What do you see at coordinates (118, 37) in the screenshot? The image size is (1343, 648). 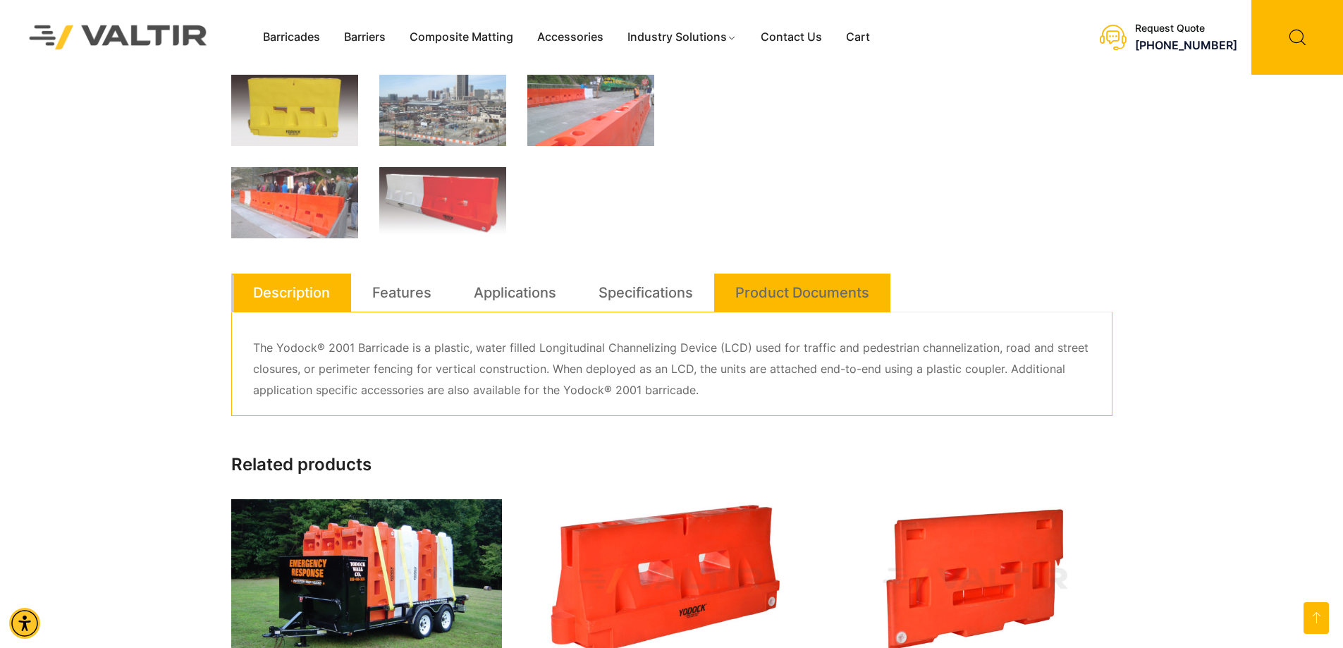 I see `img: Valtir Rentals` at bounding box center [118, 37].